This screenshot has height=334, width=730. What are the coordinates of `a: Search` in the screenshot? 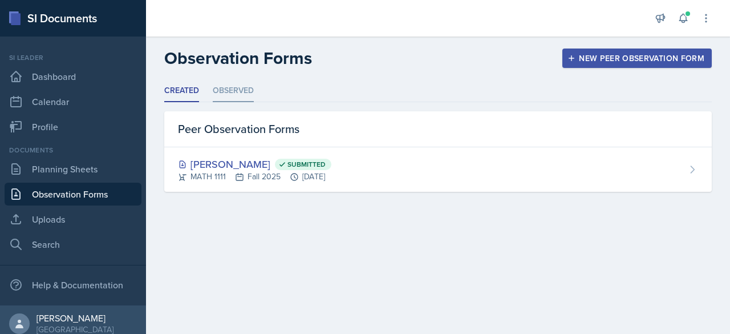 It's located at (73, 244).